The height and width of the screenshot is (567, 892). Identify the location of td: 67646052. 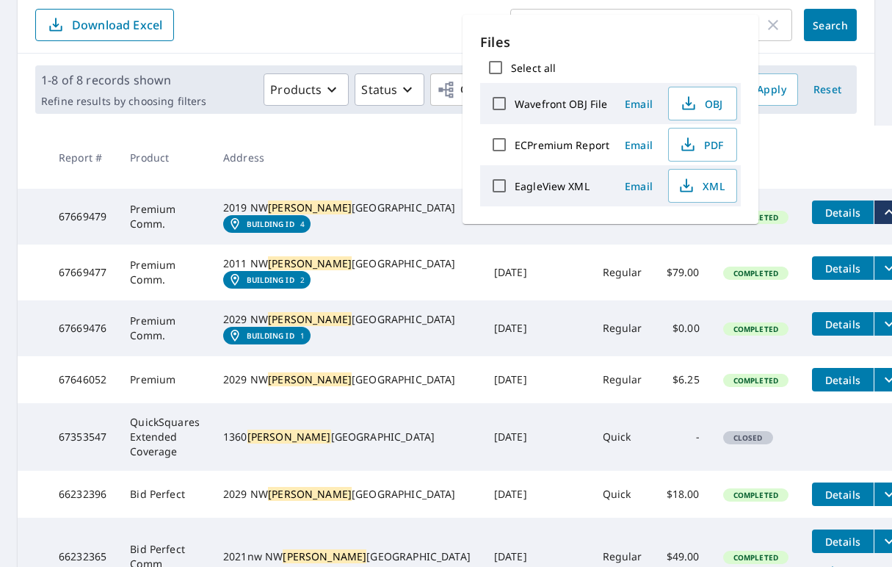
(82, 380).